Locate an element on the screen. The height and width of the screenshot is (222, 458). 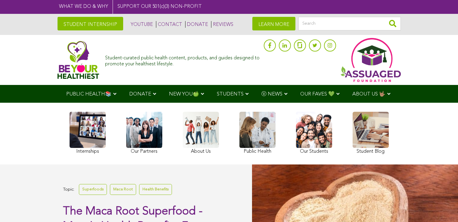
div: Chat Widget is located at coordinates (443, 208).